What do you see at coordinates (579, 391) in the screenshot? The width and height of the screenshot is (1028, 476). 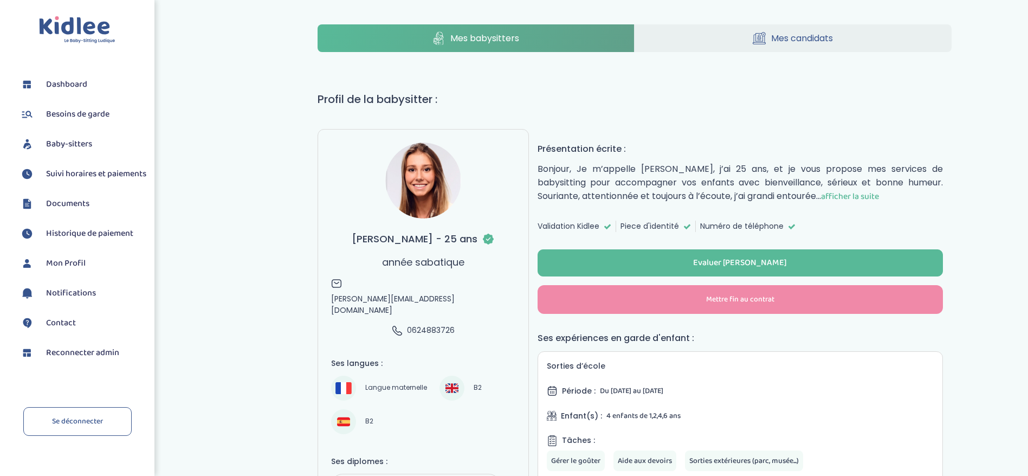 I see `span: Période :` at bounding box center [579, 391].